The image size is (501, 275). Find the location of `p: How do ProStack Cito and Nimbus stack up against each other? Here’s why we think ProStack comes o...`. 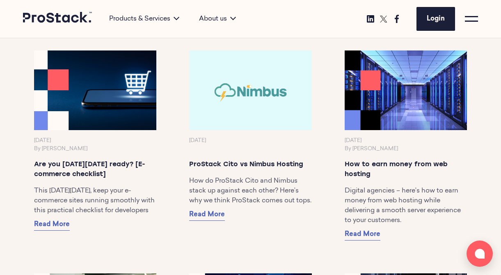

p: How do ProStack Cito and Nimbus stack up against each other? Here’s why we think ProStack comes o... is located at coordinates (251, 191).